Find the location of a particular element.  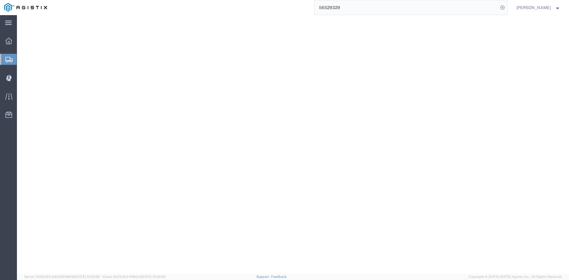

span: Server: 2025.19.0-b9208248b56 is located at coordinates (62, 276).